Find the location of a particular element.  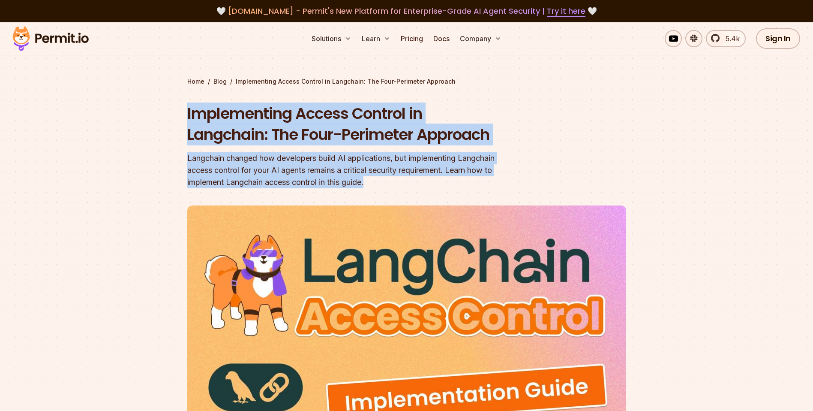

span: 5.4k is located at coordinates (730, 39).